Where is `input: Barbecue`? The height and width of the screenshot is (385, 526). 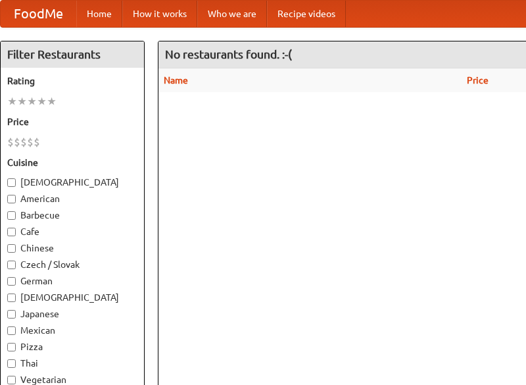 input: Barbecue is located at coordinates (11, 215).